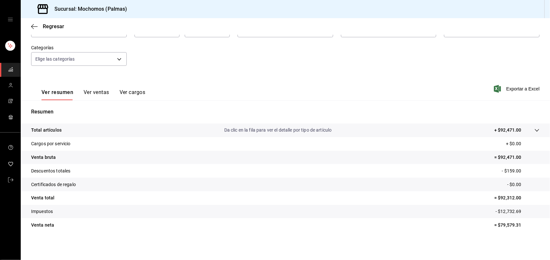 The width and height of the screenshot is (550, 260). What do you see at coordinates (278, 130) in the screenshot?
I see `p: Da clic en la fila para ver el detalle por tipo de artículo` at bounding box center [278, 130].